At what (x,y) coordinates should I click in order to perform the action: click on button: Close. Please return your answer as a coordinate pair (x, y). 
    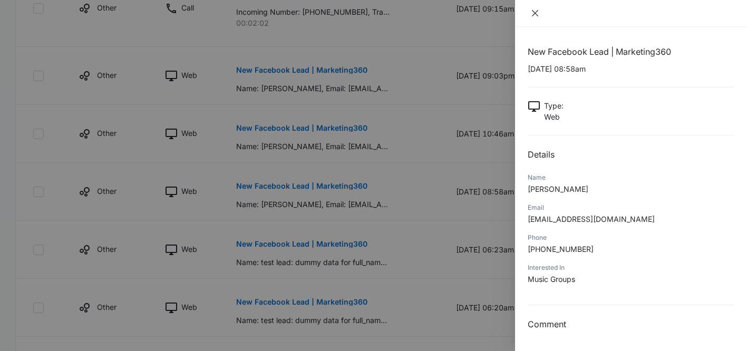
    Looking at the image, I should click on (535, 13).